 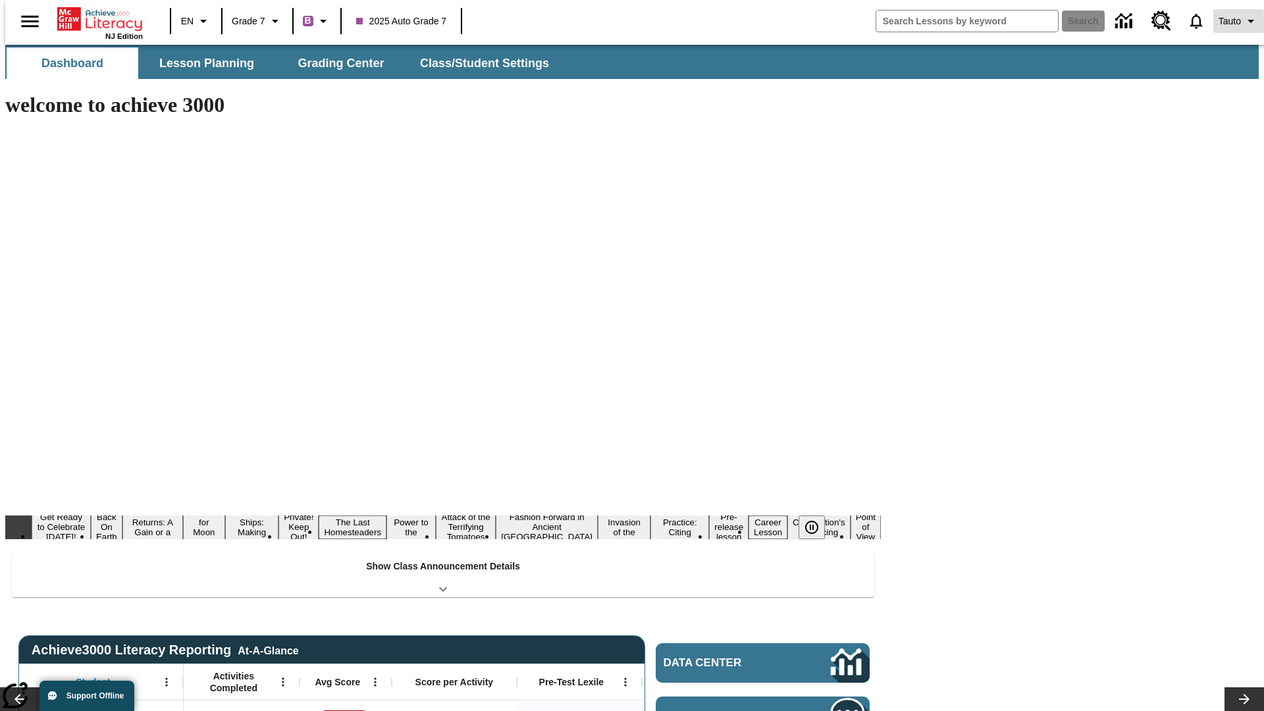 What do you see at coordinates (725, 663) in the screenshot?
I see `span: Data Center` at bounding box center [725, 663].